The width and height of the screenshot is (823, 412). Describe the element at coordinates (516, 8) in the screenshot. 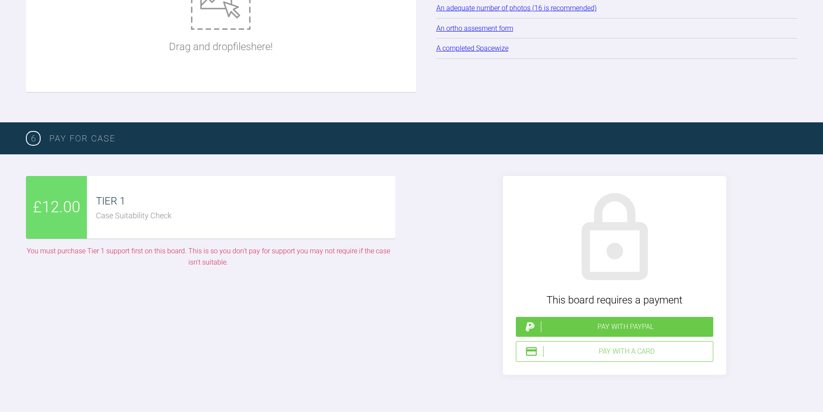

I see `a: An adequate number of photos (16 is recommended)` at that location.